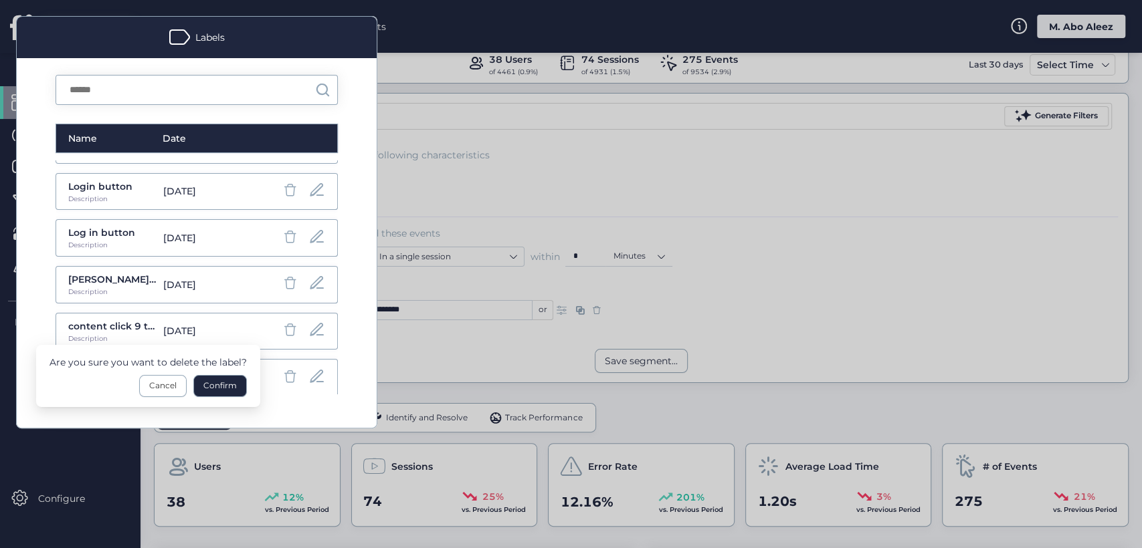 Image resolution: width=1142 pixels, height=548 pixels. Describe the element at coordinates (211, 138) in the screenshot. I see `div: Date` at that location.